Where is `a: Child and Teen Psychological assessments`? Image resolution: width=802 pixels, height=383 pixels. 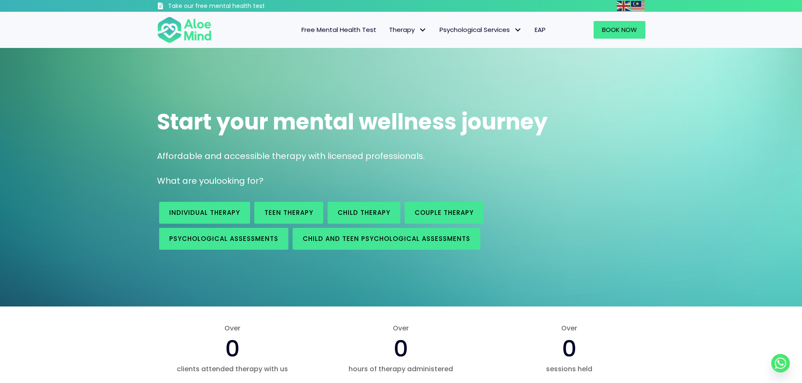 a: Child and Teen Psychological assessments is located at coordinates (386, 239).